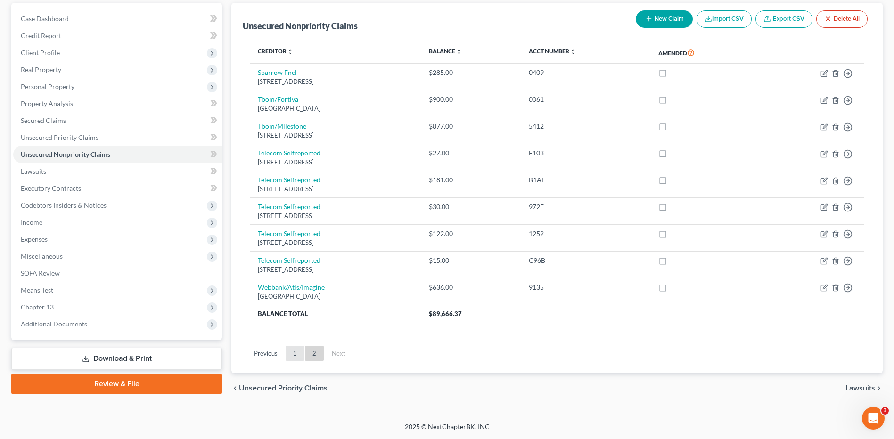 The width and height of the screenshot is (894, 439). I want to click on a: Webbank/Atls/Imagine, so click(291, 287).